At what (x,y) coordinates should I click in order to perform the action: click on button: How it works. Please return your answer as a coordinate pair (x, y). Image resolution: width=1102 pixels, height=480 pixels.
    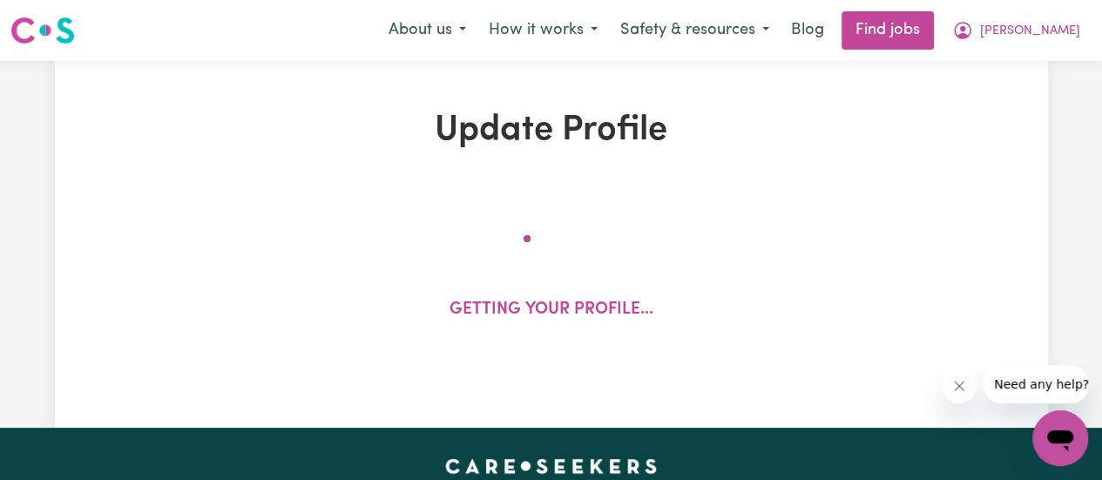
    Looking at the image, I should click on (543, 31).